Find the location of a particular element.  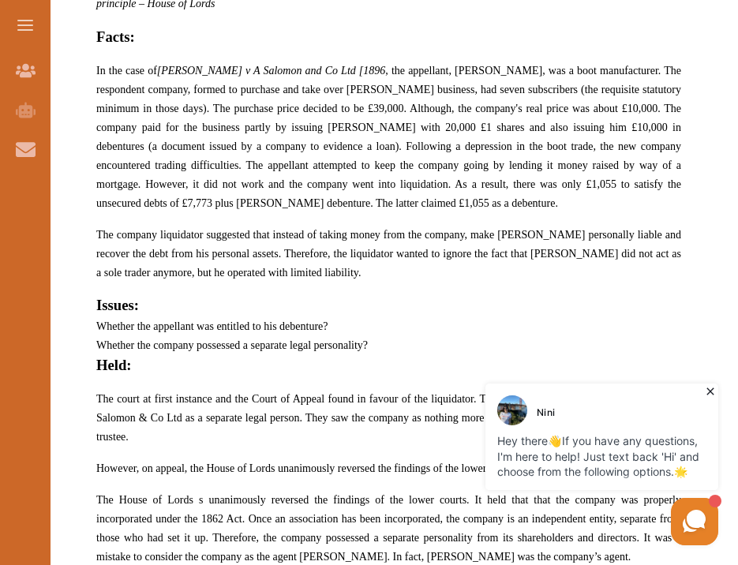

span: Whether the company possessed a separate legal personality? is located at coordinates (232, 345).